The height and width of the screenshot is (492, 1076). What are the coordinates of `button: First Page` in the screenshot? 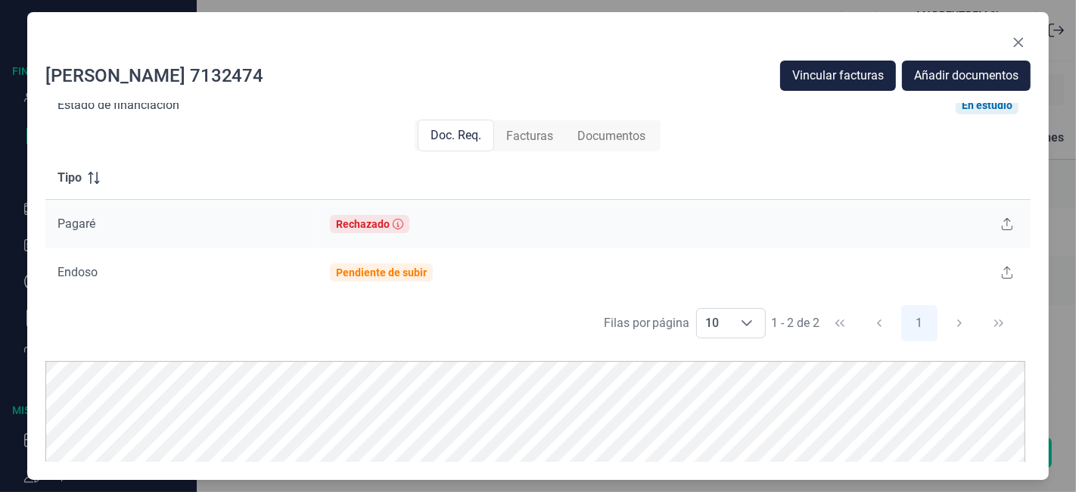 It's located at (840, 323).